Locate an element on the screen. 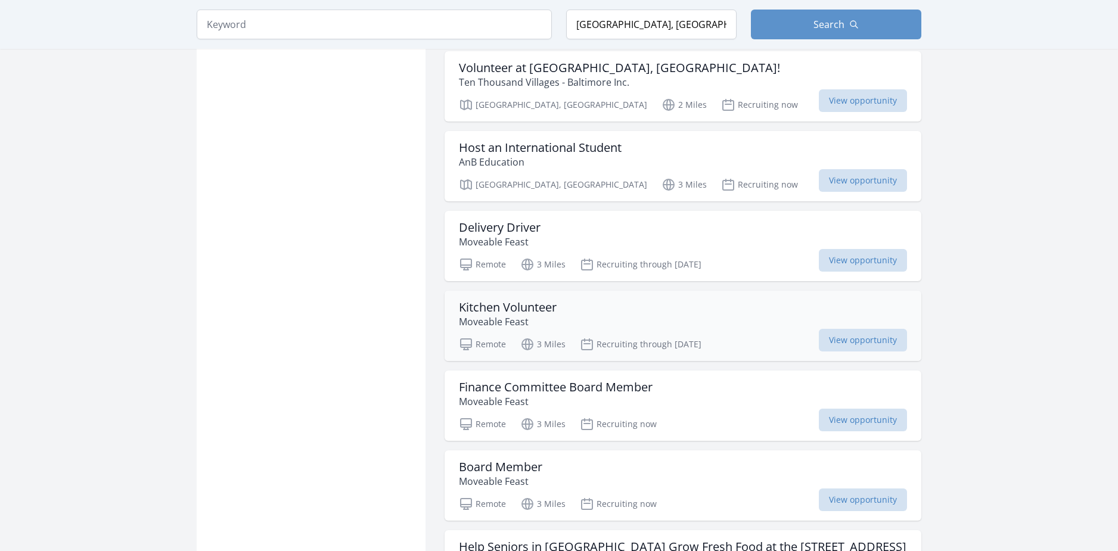 The image size is (1118, 551). h3: Delivery Driver is located at coordinates (500, 228).